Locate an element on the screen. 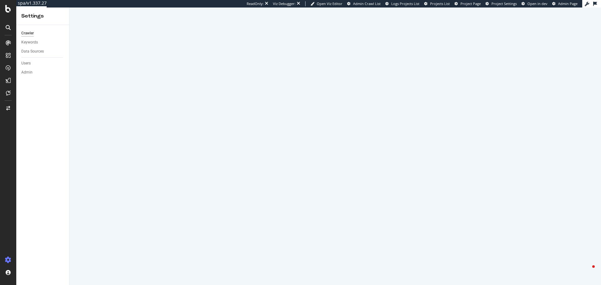 The height and width of the screenshot is (285, 601). a: Admin is located at coordinates (43, 72).